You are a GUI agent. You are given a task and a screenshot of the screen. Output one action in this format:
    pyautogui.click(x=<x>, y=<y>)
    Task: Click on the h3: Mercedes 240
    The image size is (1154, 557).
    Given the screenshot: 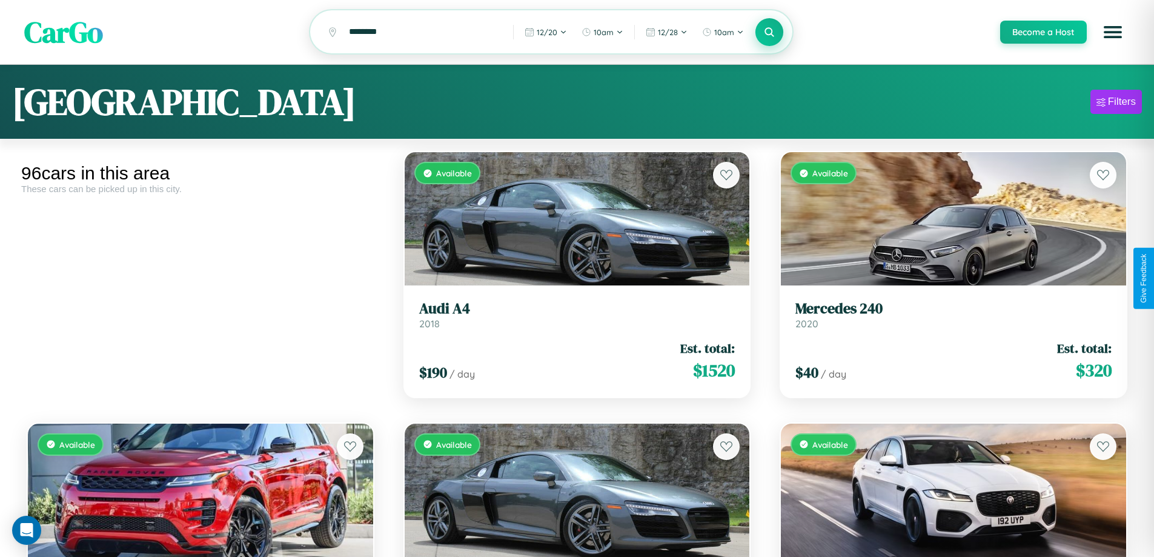 What is the action you would take?
    pyautogui.click(x=953, y=308)
    